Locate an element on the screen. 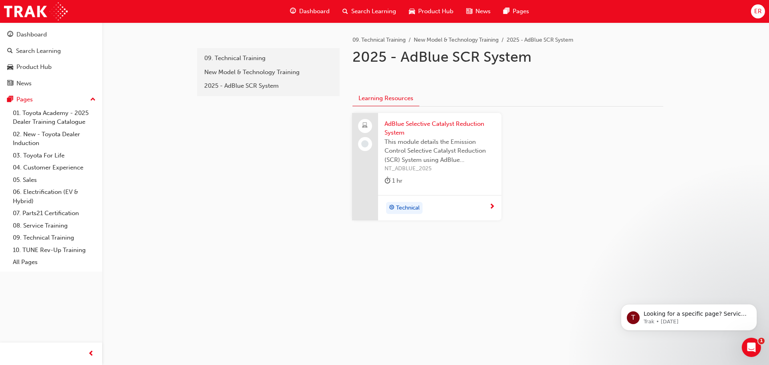 Image resolution: width=769 pixels, height=365 pixels. a: News is located at coordinates (51, 83).